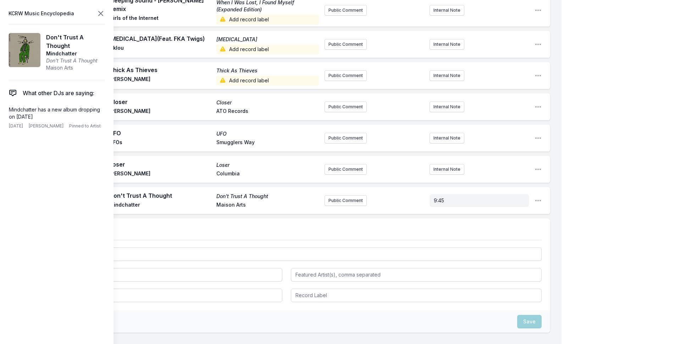 The height and width of the screenshot is (344, 675). What do you see at coordinates (24, 50) in the screenshot?
I see `img: Don't Trust A Thought` at bounding box center [24, 50].